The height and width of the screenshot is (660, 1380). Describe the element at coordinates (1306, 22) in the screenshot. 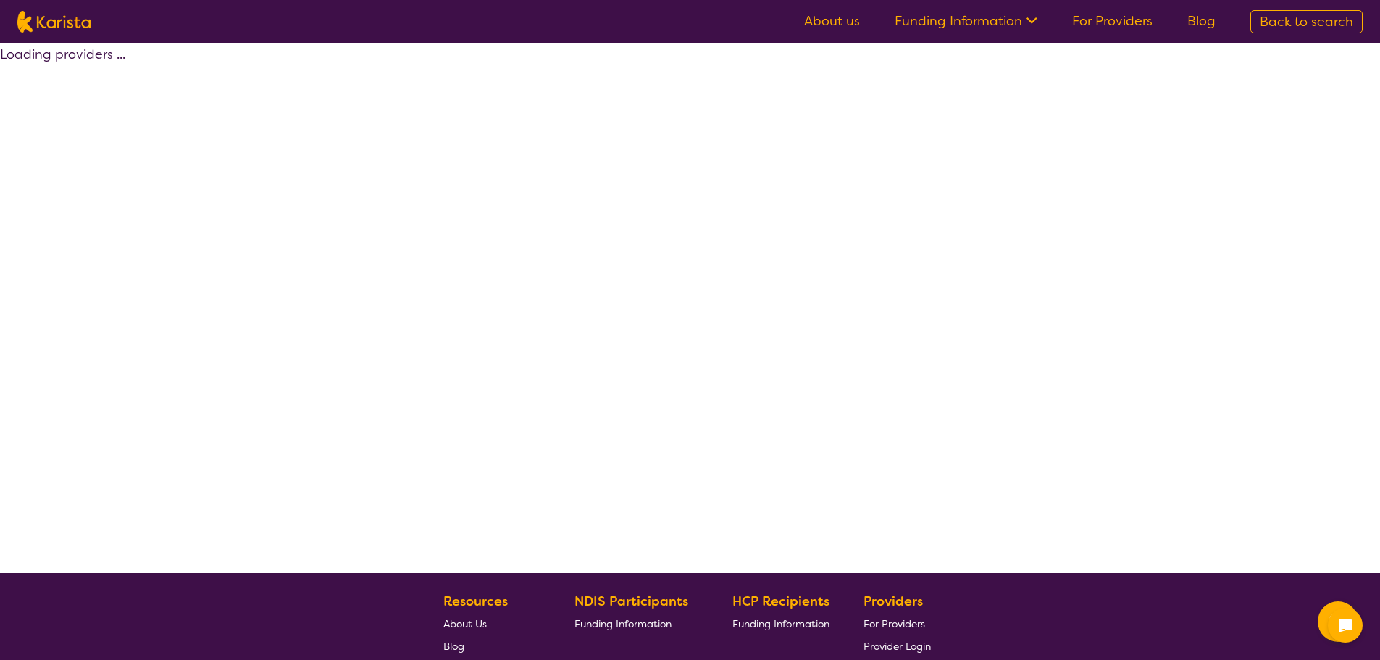

I see `a: Back to search` at that location.